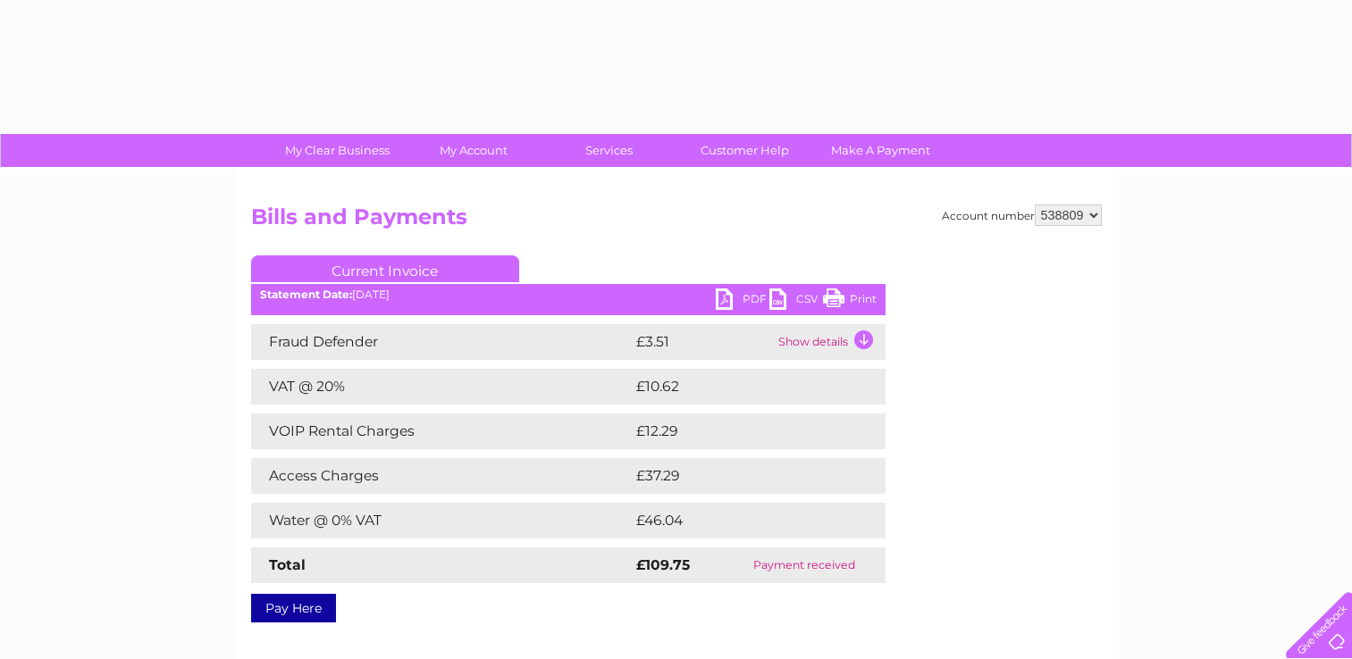 The height and width of the screenshot is (659, 1352). What do you see at coordinates (473, 150) in the screenshot?
I see `a: My Account` at bounding box center [473, 150].